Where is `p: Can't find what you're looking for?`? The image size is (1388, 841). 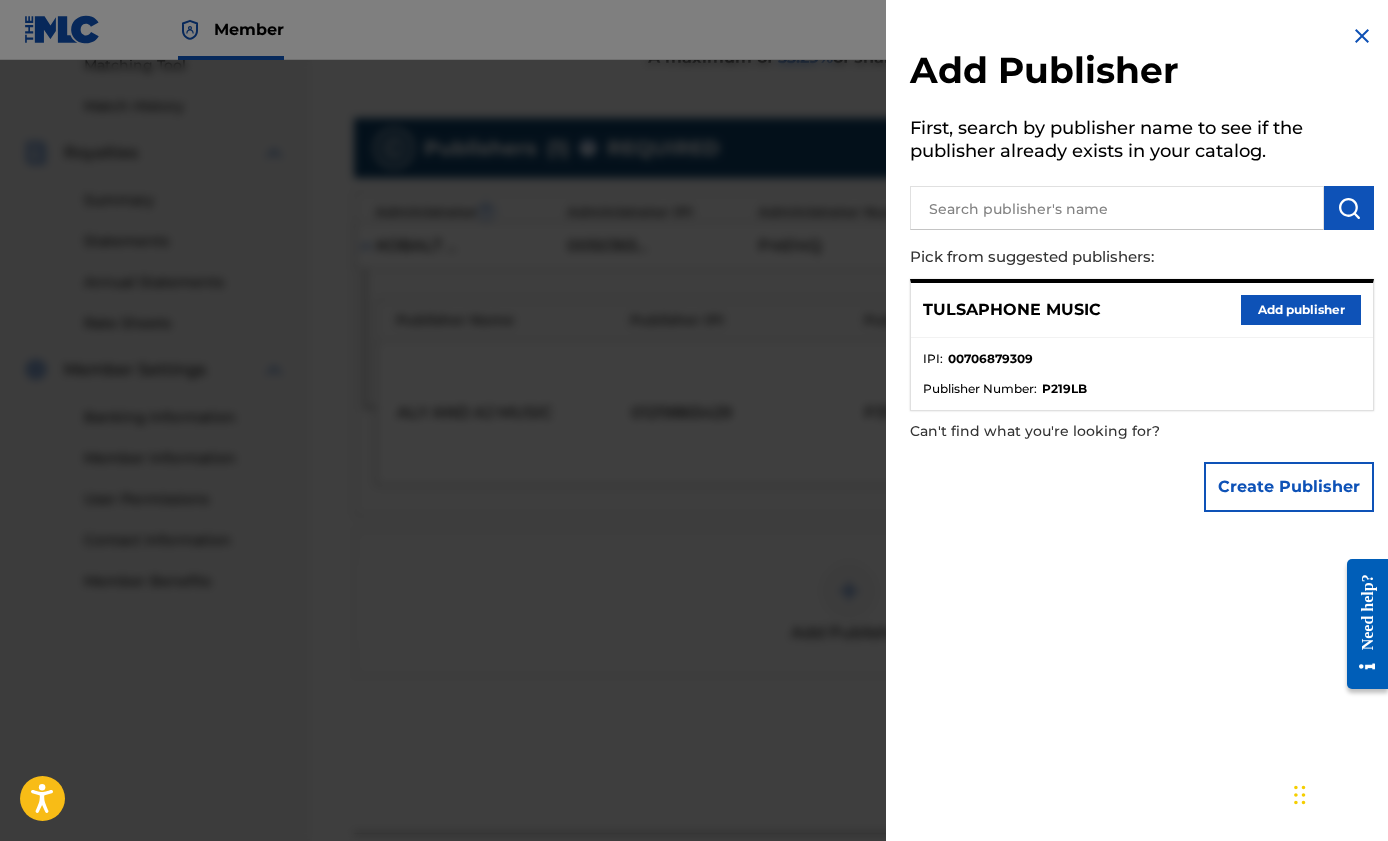 p: Can't find what you're looking for? is located at coordinates (1085, 431).